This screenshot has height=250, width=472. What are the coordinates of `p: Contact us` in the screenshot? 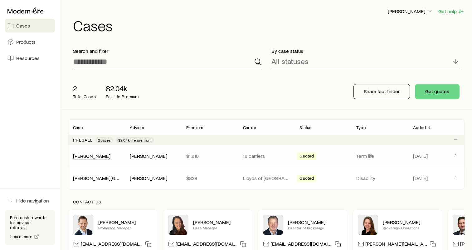 It's located at (266, 201).